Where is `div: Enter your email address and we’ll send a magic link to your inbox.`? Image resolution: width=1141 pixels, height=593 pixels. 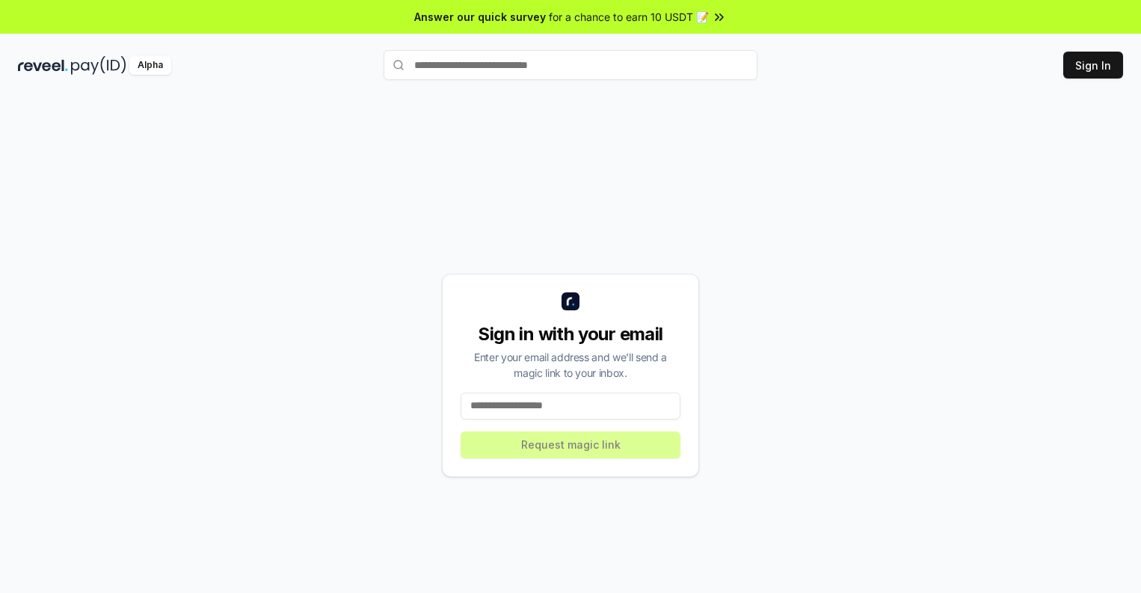 div: Enter your email address and we’ll send a magic link to your inbox. is located at coordinates (570, 365).